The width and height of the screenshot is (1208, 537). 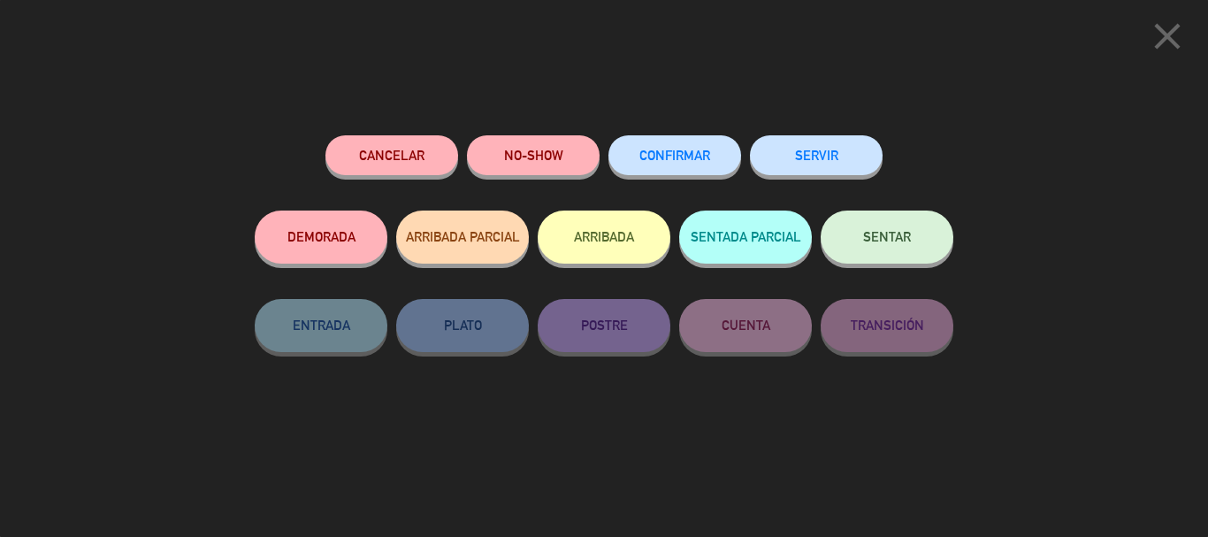 I want to click on span: CONFIRMAR, so click(x=675, y=155).